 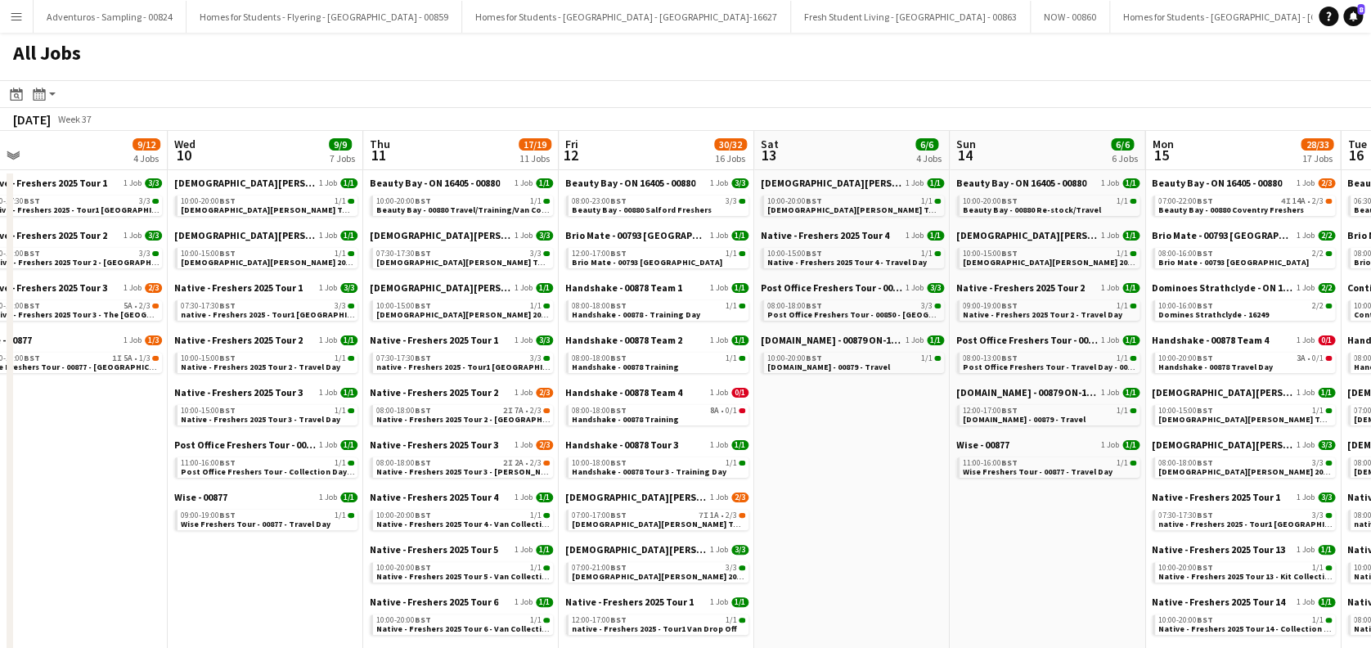 I want to click on a: 8, so click(x=1353, y=16).